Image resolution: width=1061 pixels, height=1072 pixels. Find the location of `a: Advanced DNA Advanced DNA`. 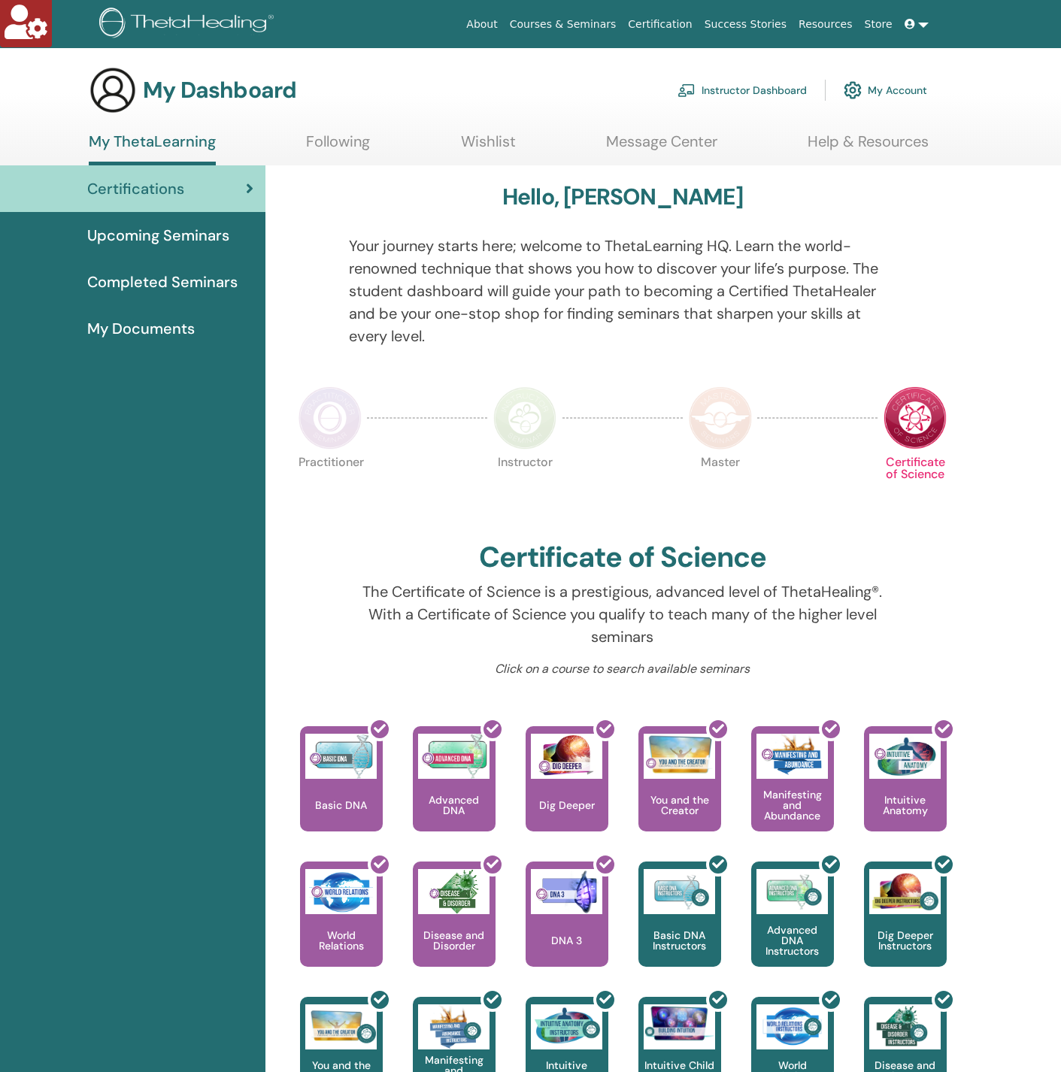

a: Advanced DNA Advanced DNA is located at coordinates (454, 794).